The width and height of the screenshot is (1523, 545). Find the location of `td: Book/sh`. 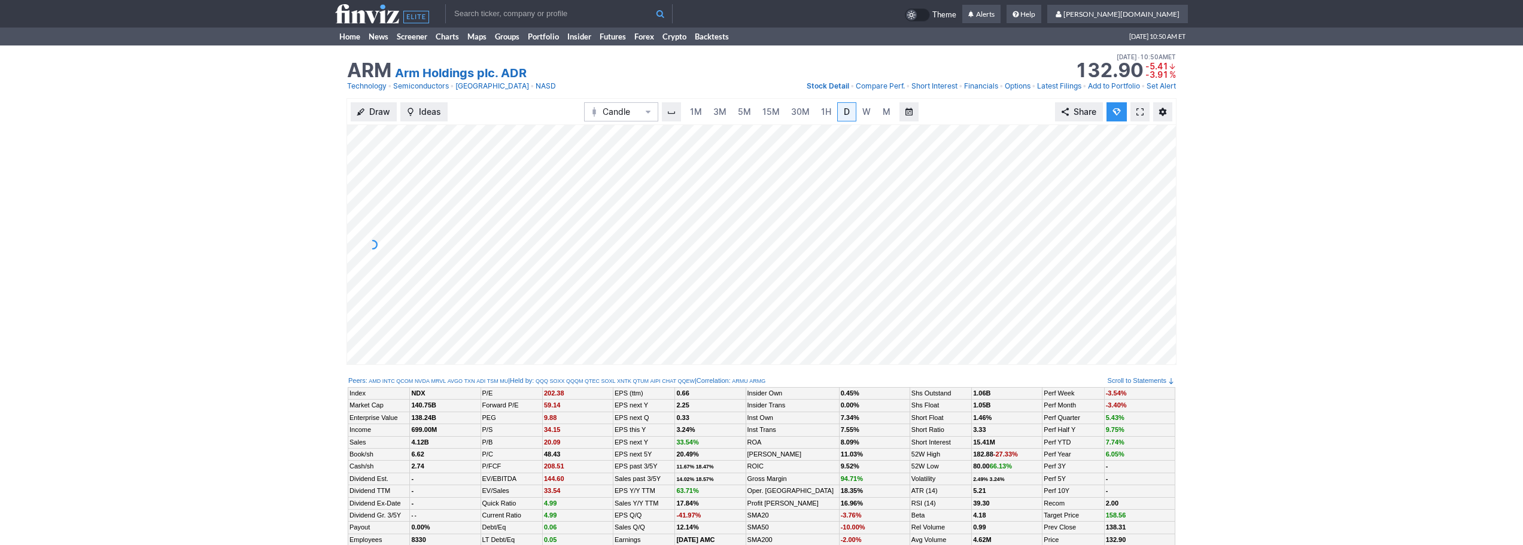

td: Book/sh is located at coordinates (379, 454).